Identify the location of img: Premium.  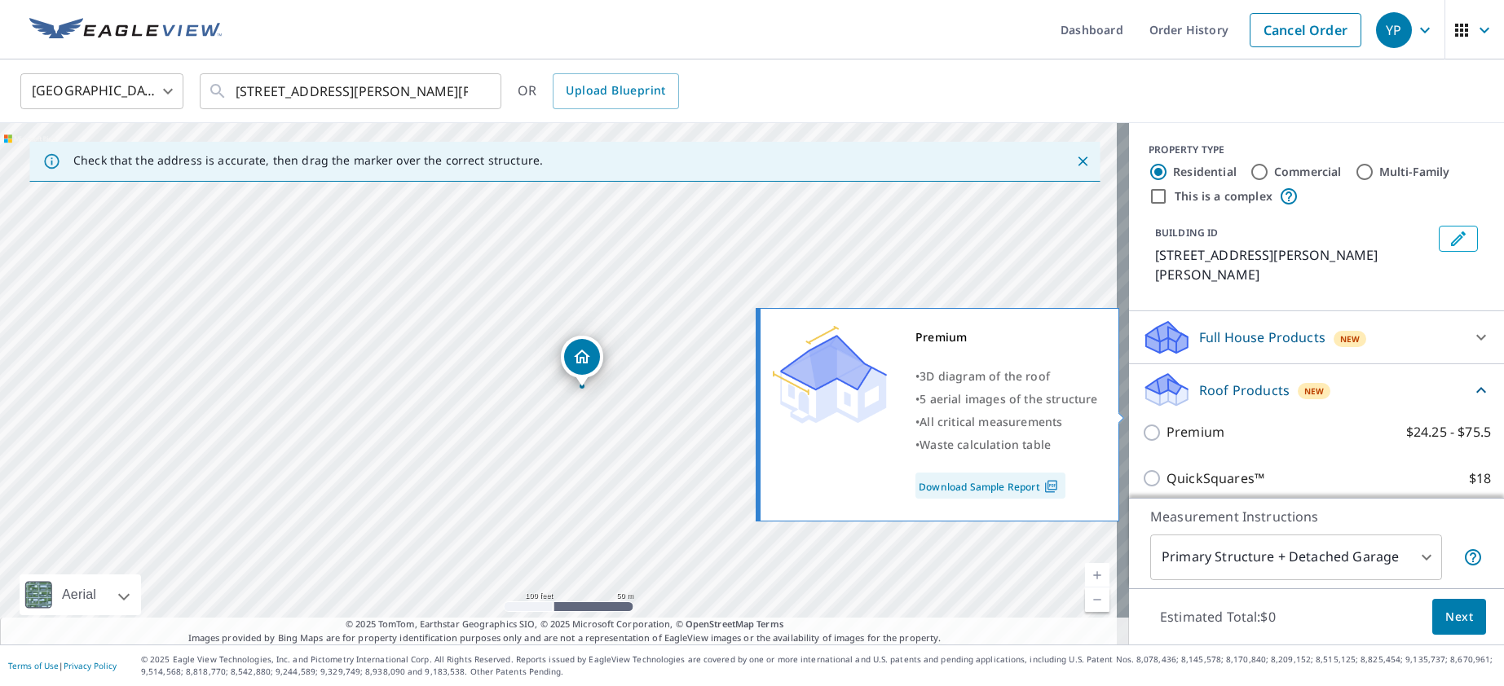
(830, 375).